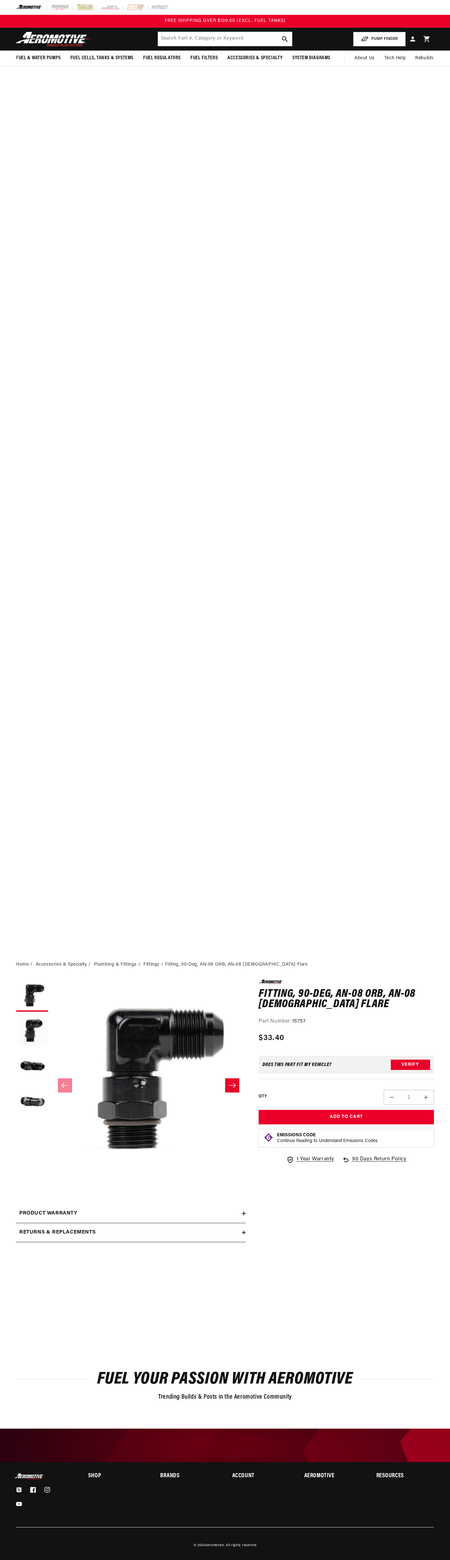 The height and width of the screenshot is (1560, 450). What do you see at coordinates (48, 1214) in the screenshot?
I see `h2: Product warranty` at bounding box center [48, 1214].